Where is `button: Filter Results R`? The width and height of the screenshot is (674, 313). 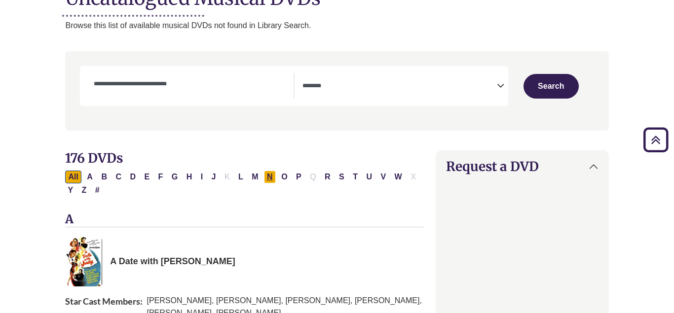 button: Filter Results R is located at coordinates (328, 177).